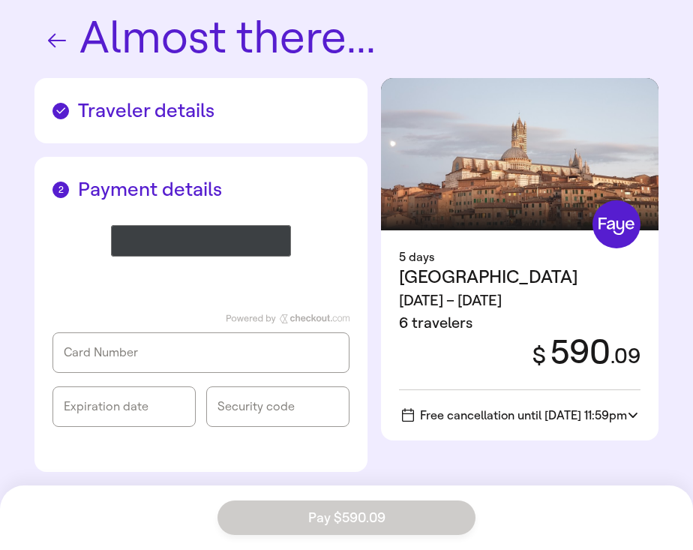 The height and width of the screenshot is (550, 693). Describe the element at coordinates (201, 110) in the screenshot. I see `h2: Traveler details` at that location.